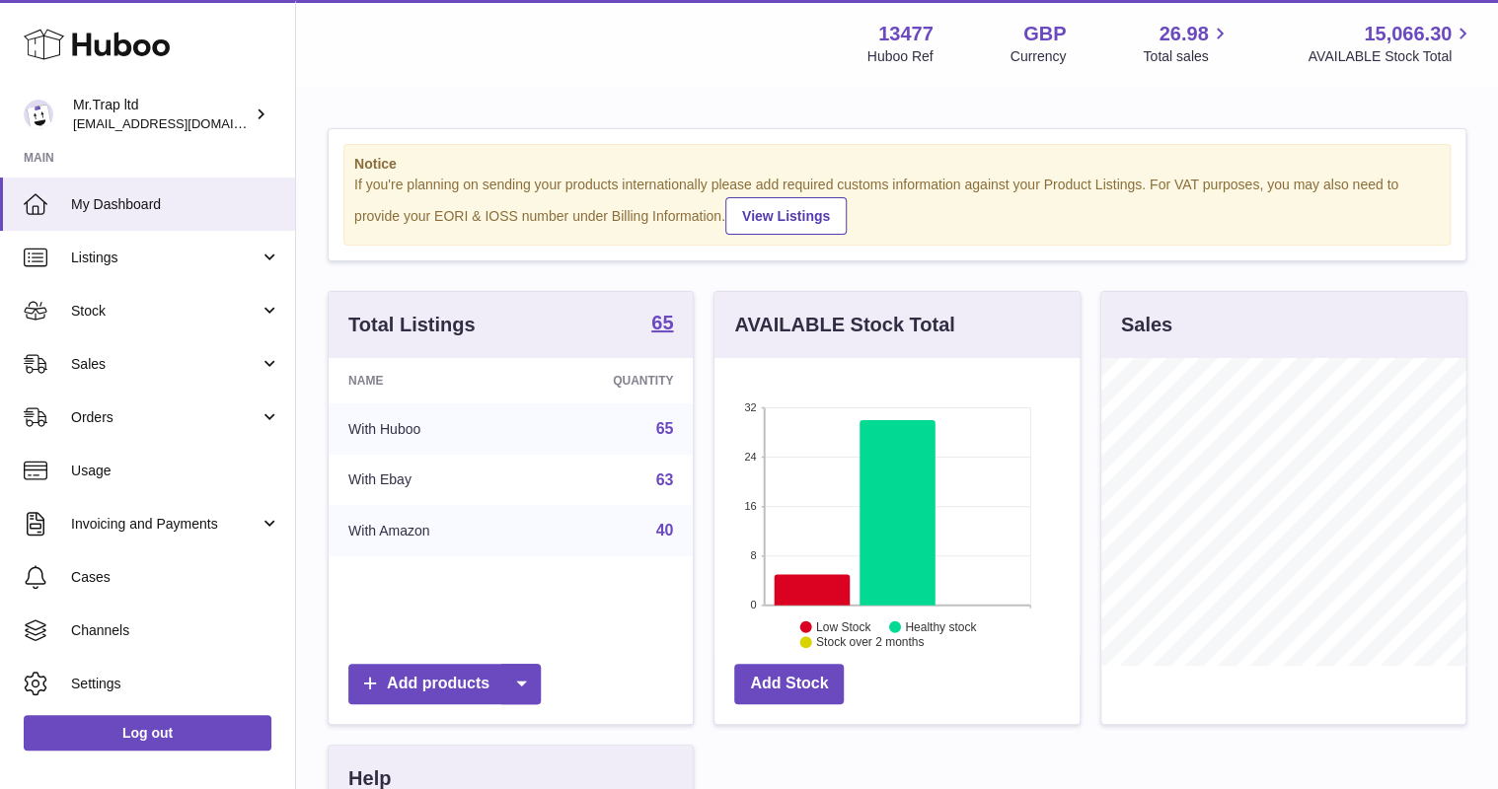 The image size is (1498, 789). I want to click on text: Stock over 2 months, so click(869, 642).